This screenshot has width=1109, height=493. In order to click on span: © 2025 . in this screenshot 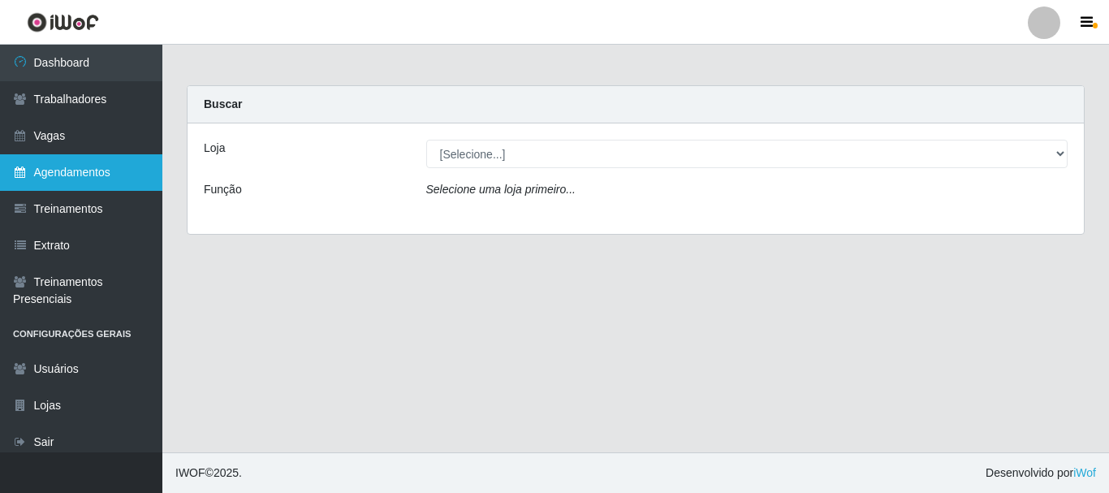, I will do `click(209, 472)`.